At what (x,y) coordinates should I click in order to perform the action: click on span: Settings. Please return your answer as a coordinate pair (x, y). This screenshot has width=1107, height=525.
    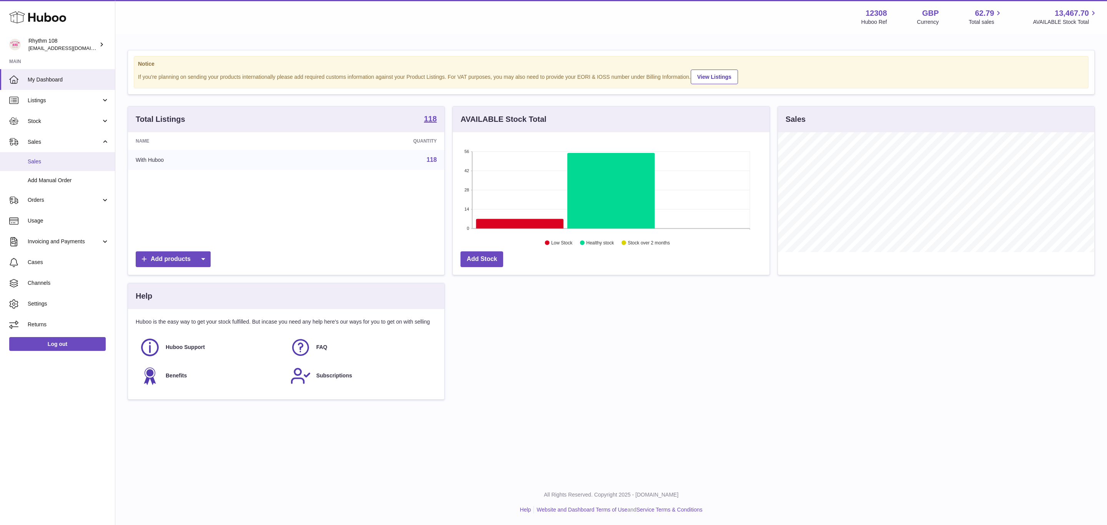
    Looking at the image, I should click on (68, 304).